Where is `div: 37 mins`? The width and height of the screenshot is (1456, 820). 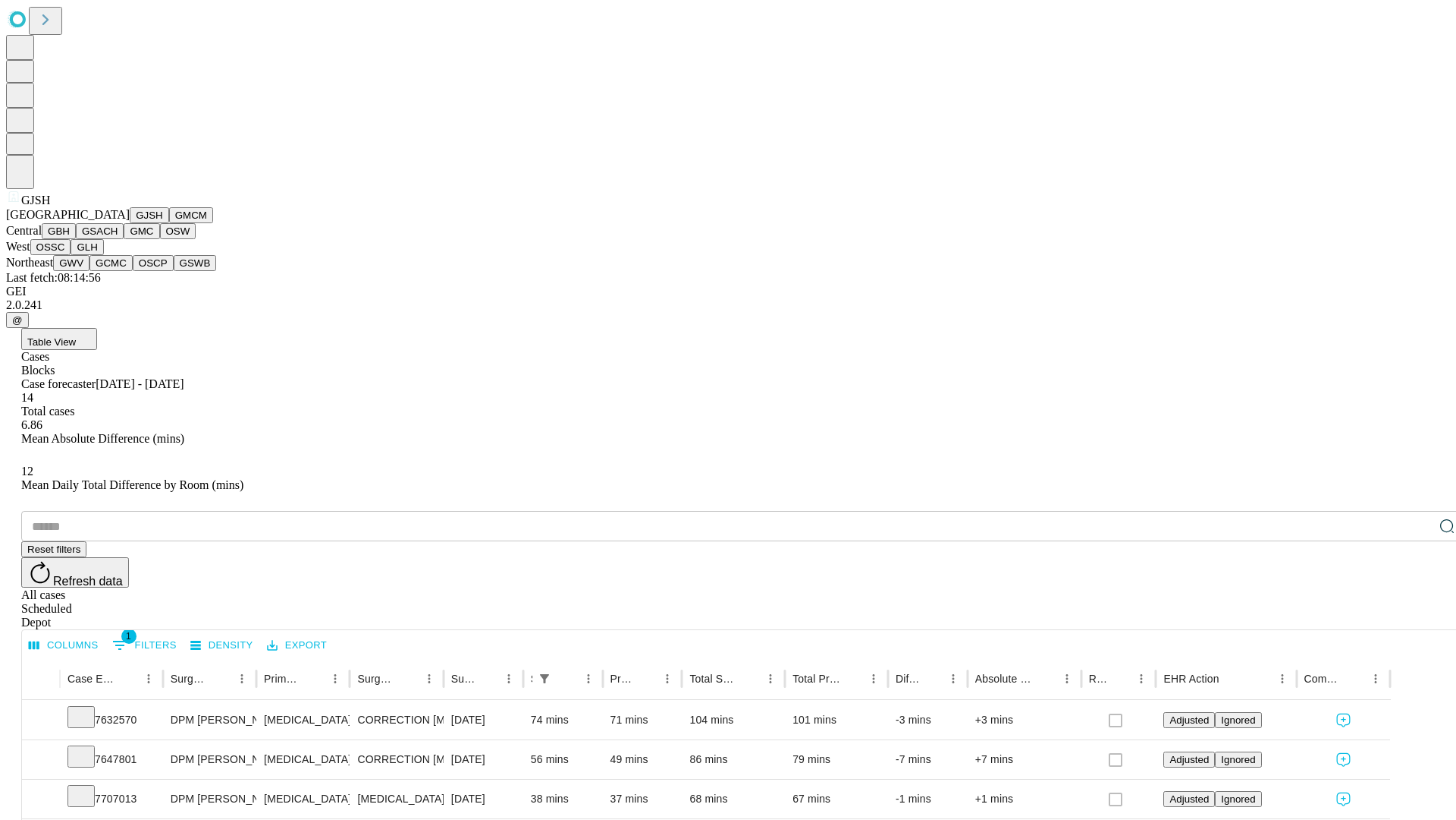
div: 37 mins is located at coordinates (642, 798).